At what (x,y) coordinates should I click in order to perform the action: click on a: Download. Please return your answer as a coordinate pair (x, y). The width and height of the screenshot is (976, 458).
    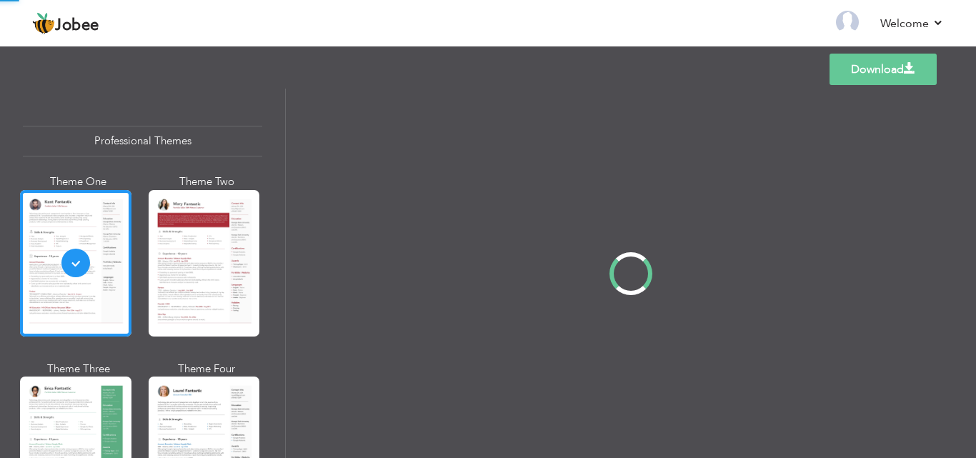
    Looking at the image, I should click on (883, 69).